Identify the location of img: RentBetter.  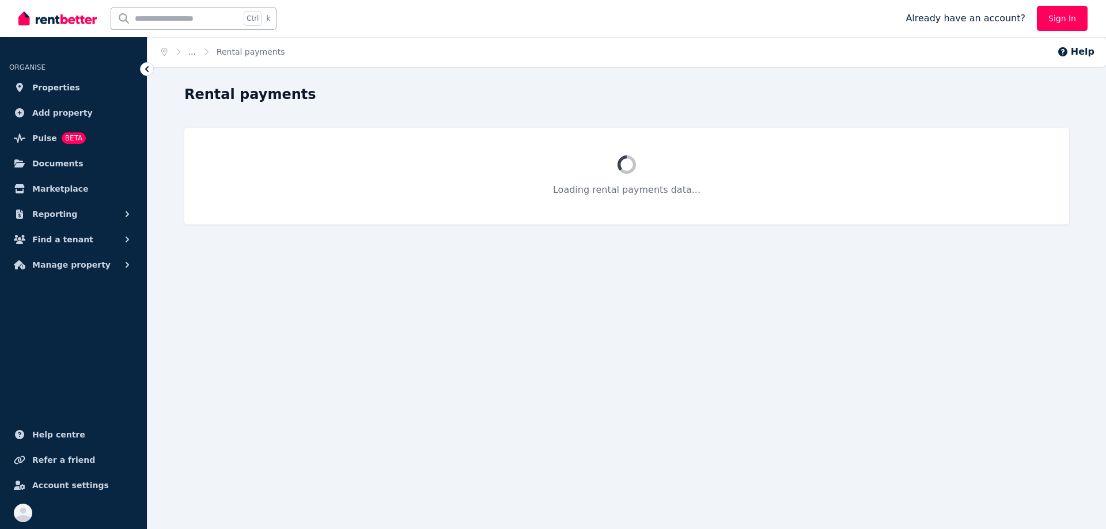
(58, 18).